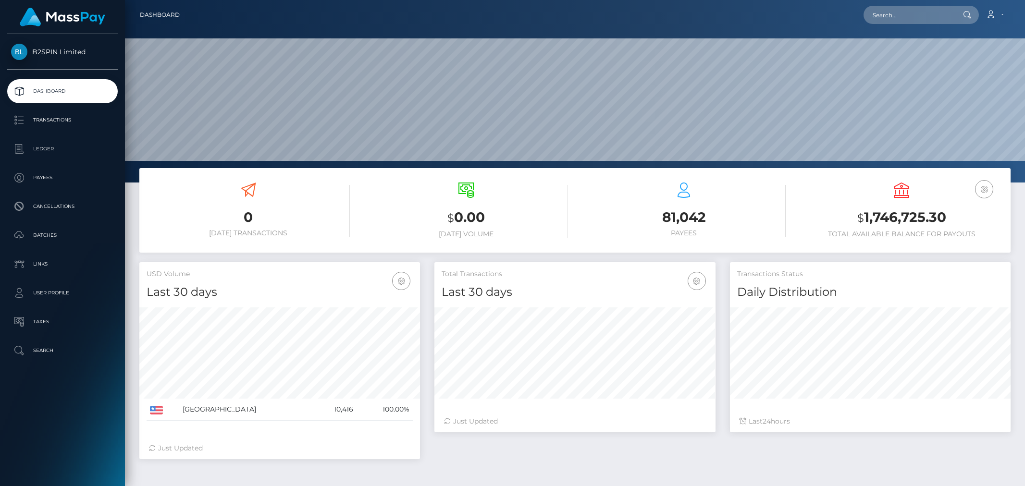 This screenshot has width=1025, height=486. Describe the element at coordinates (575, 274) in the screenshot. I see `h5: Total Transactions` at that location.